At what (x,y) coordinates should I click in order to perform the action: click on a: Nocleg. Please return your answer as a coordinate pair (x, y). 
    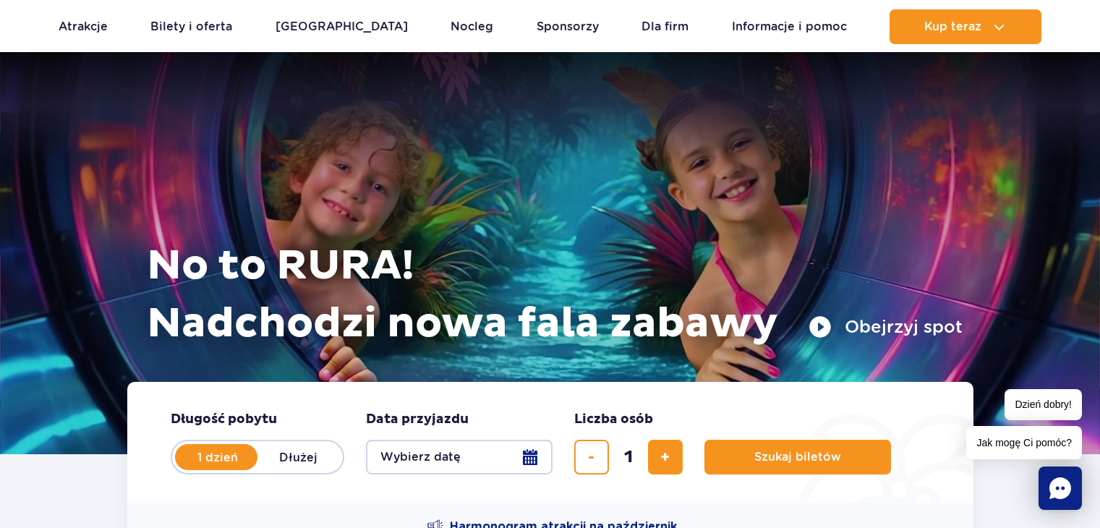
    Looking at the image, I should click on (471, 27).